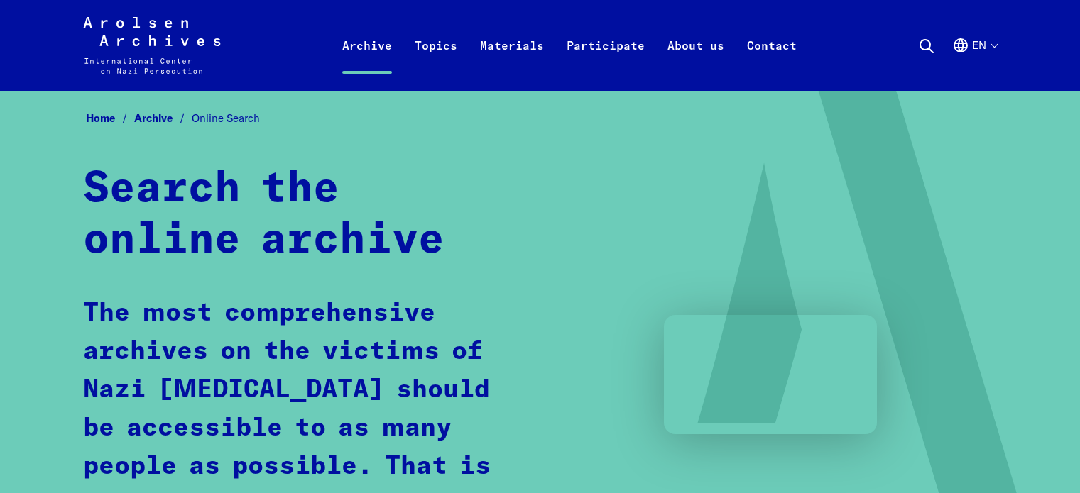  Describe the element at coordinates (540, 119) in the screenshot. I see `nav: Breadcrumb` at that location.